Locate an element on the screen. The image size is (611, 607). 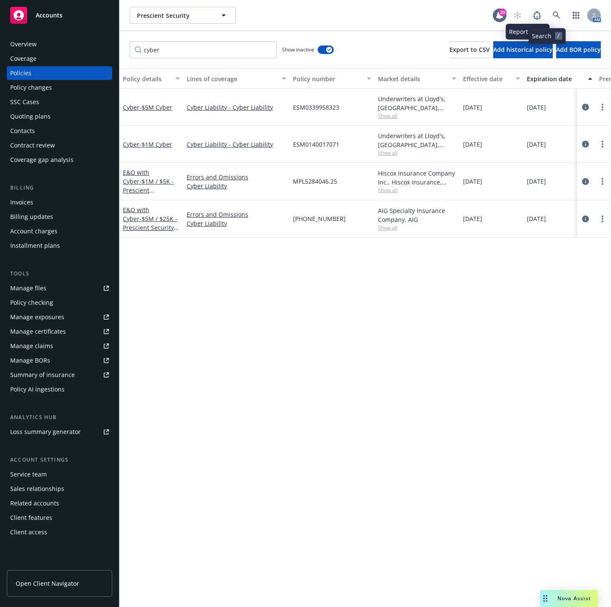
span: Add BOR policy is located at coordinates (578, 49).